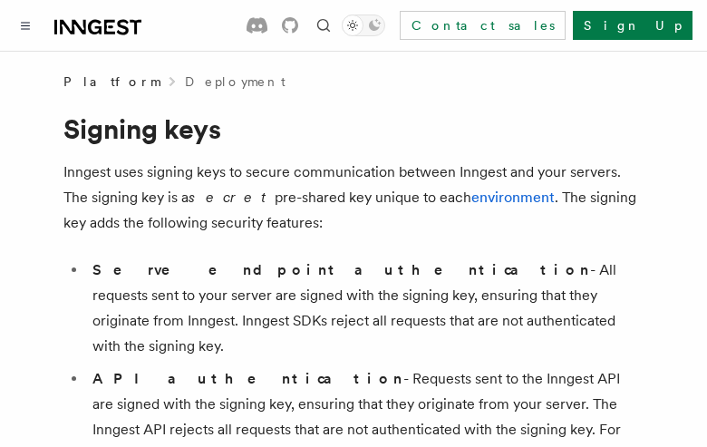 The height and width of the screenshot is (447, 707). What do you see at coordinates (363, 25) in the screenshot?
I see `button: Toggle dark mode` at bounding box center [363, 25].